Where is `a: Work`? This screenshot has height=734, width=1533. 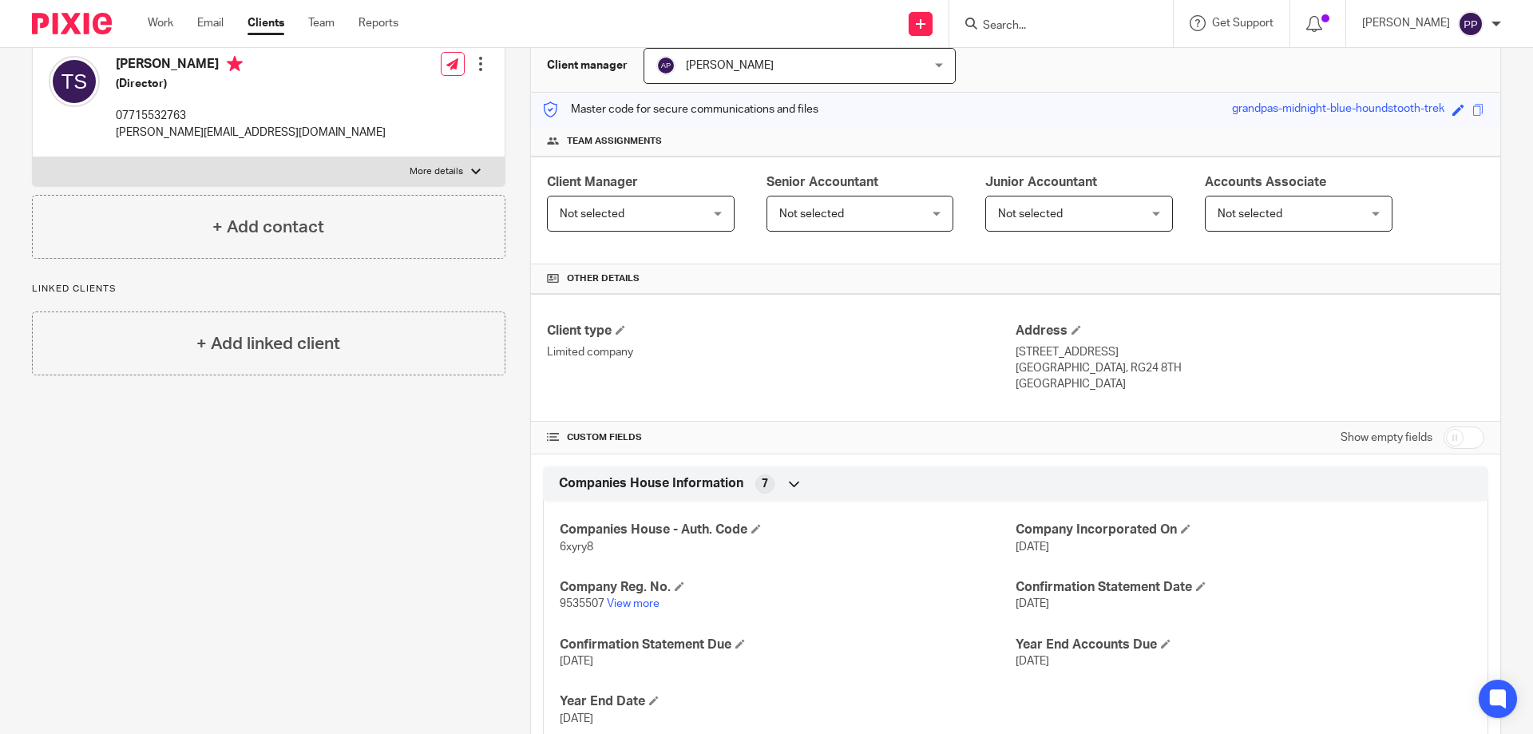 a: Work is located at coordinates (161, 23).